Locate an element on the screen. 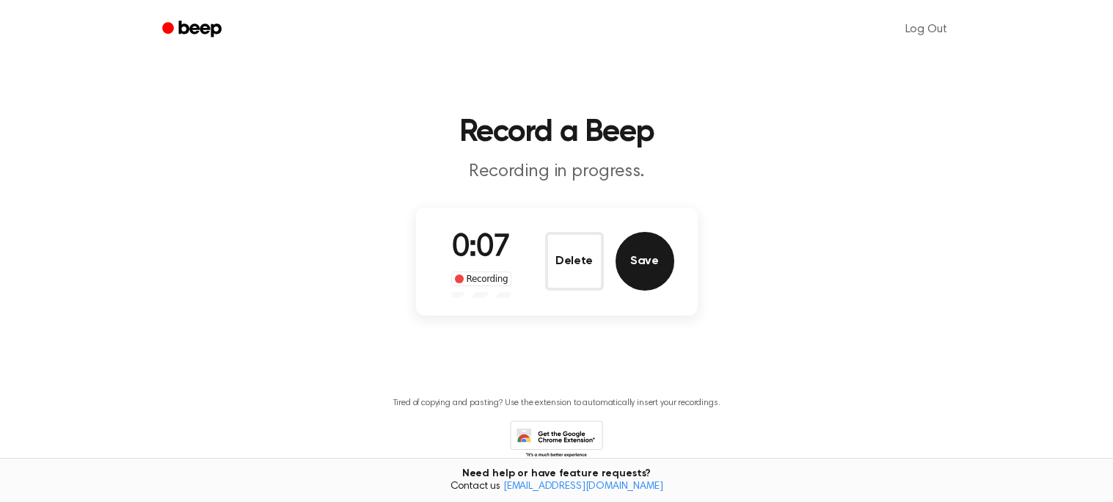 This screenshot has height=502, width=1113. div: Recording is located at coordinates (481, 279).